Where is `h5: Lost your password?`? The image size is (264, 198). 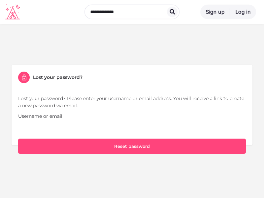
h5: Lost your password? is located at coordinates (58, 77).